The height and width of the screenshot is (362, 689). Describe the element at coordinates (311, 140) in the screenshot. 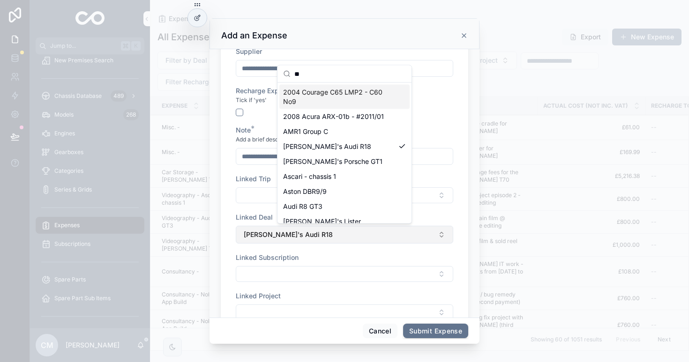

I see `span: Add a brief description explaining what the expense is for` at that location.